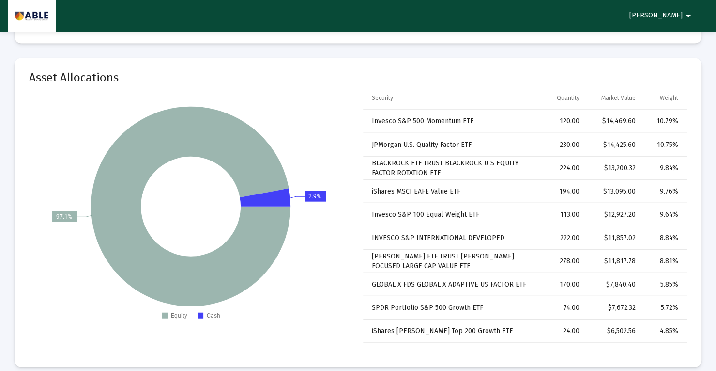 This screenshot has height=371, width=716. Describe the element at coordinates (614, 191) in the screenshot. I see `td: $13,095.00` at that location.